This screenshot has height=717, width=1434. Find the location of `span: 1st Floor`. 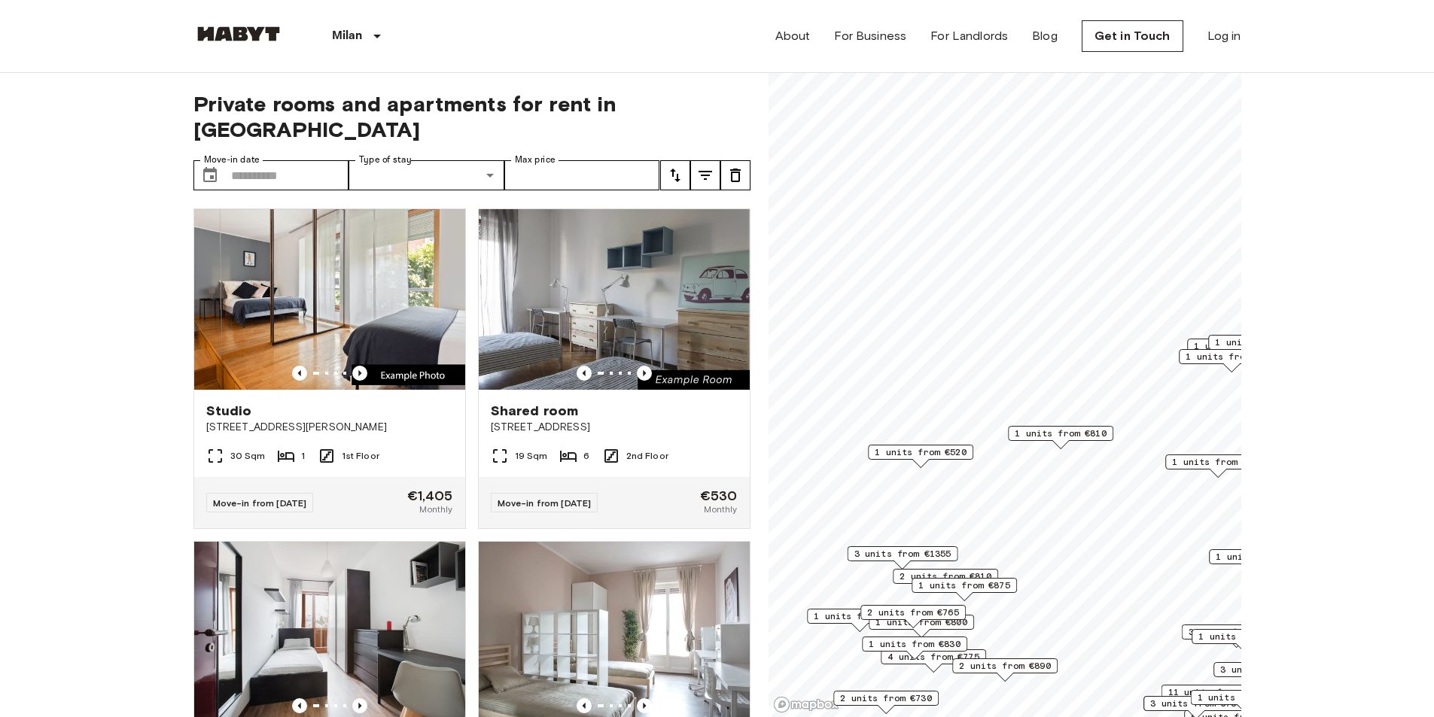

span: 1st Floor is located at coordinates (361, 456).